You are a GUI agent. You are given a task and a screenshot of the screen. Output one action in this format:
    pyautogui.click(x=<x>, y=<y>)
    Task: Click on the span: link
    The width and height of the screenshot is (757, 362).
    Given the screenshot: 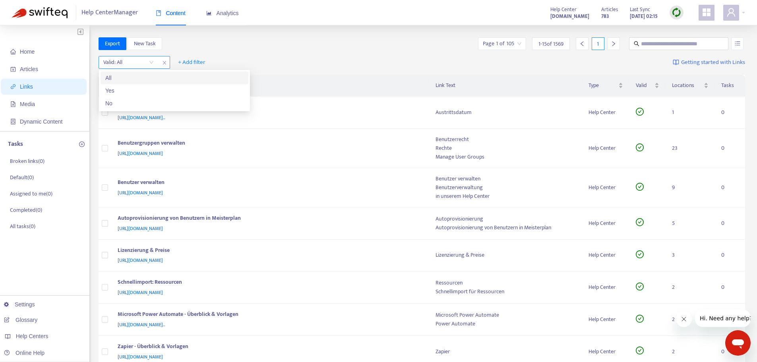 What is the action you would take?
    pyautogui.click(x=13, y=87)
    